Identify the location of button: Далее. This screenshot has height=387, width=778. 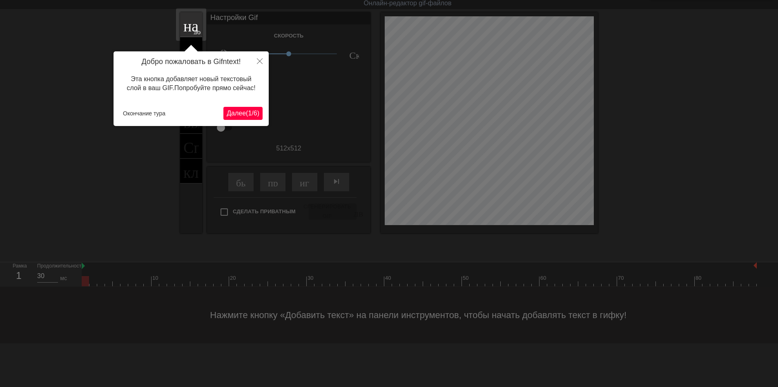
(243, 113).